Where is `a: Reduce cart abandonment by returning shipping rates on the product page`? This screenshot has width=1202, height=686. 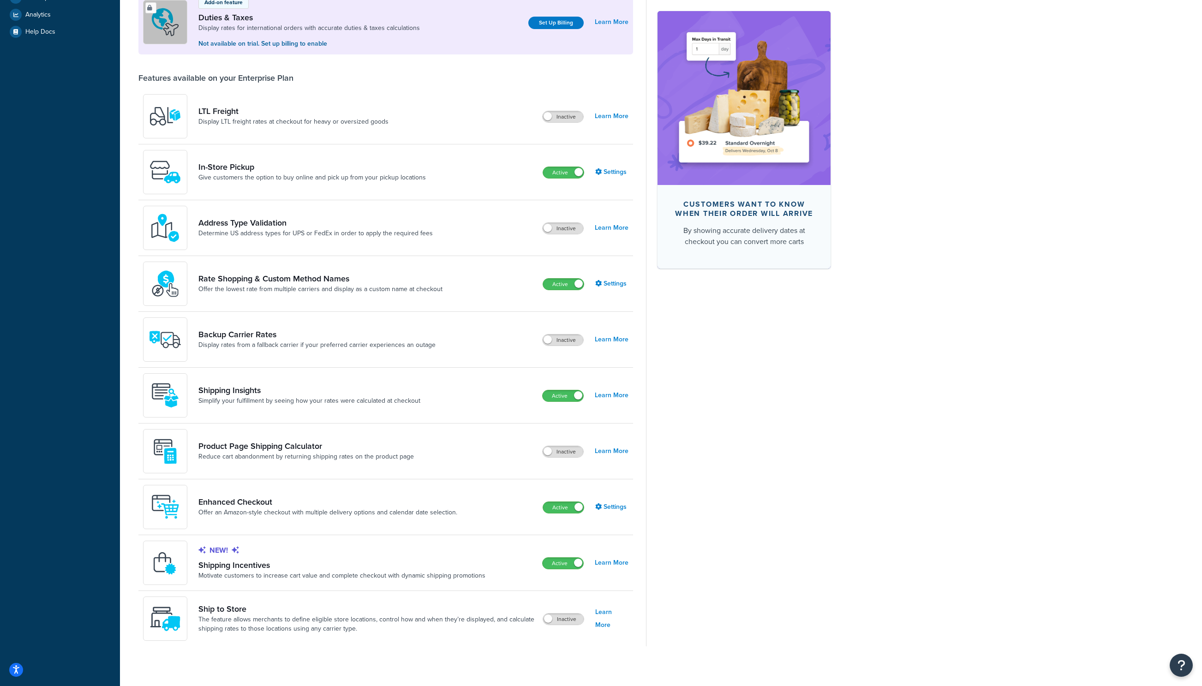 a: Reduce cart abandonment by returning shipping rates on the product page is located at coordinates (306, 457).